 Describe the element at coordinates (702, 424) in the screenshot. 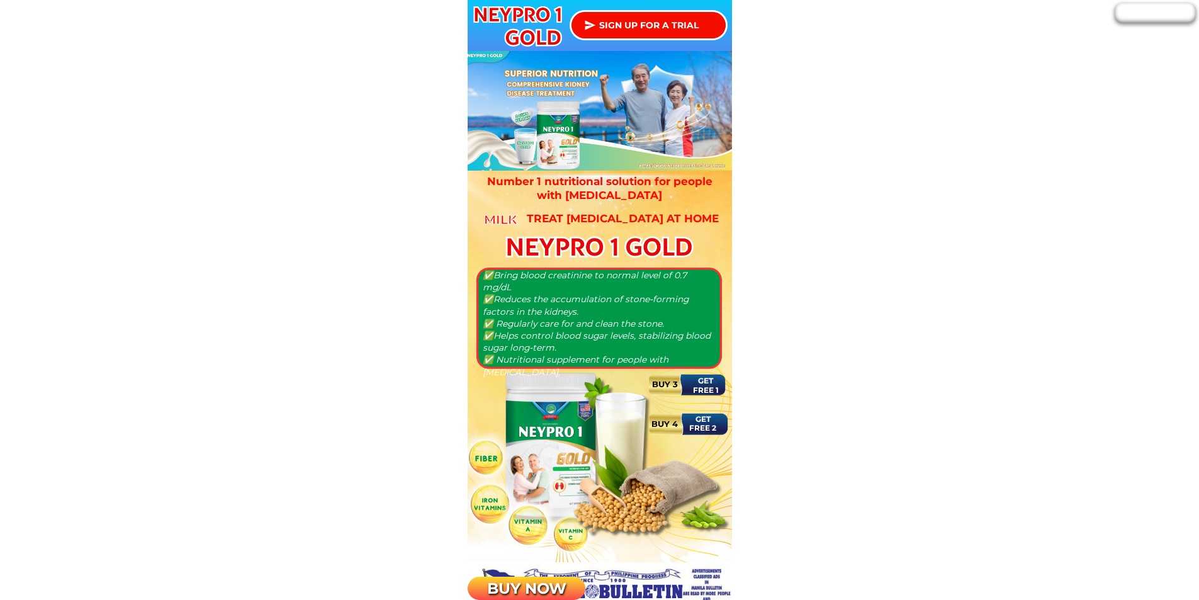

I see `h3: GET FREE 2` at that location.